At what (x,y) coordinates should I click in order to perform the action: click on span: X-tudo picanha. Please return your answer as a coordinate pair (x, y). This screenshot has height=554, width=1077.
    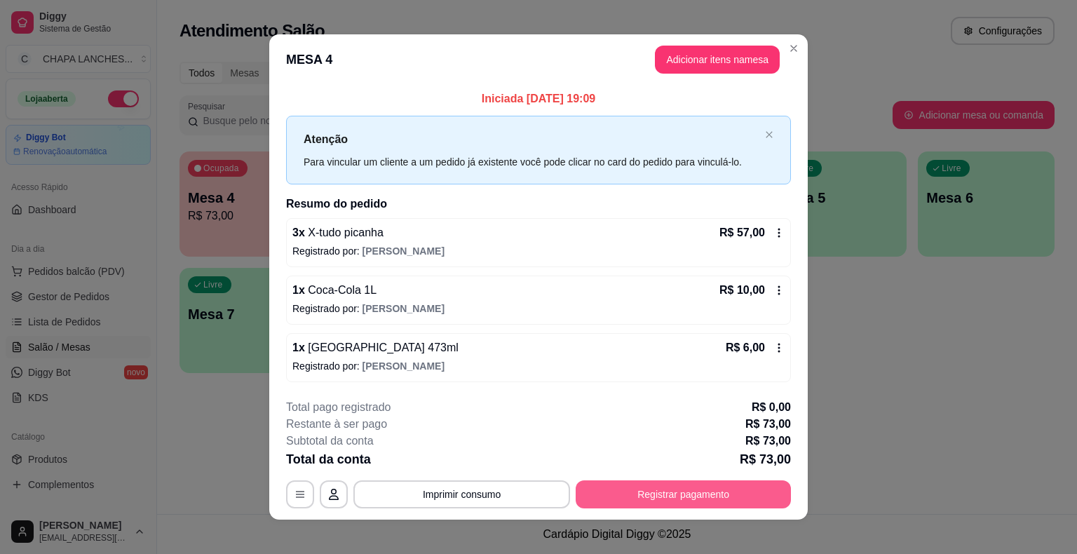
    Looking at the image, I should click on (344, 232).